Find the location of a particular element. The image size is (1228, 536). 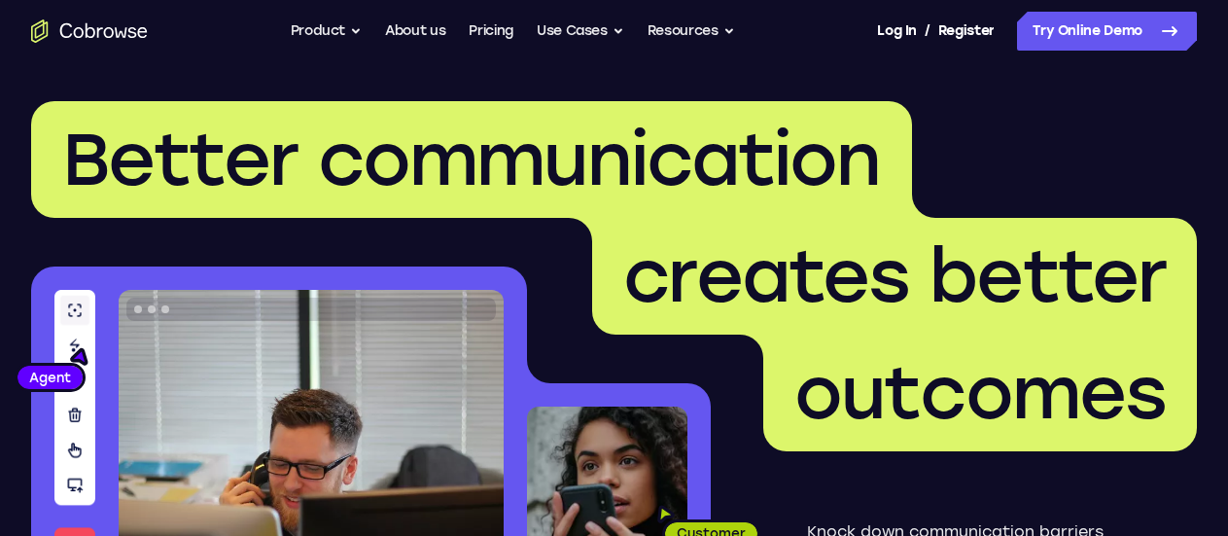

a: About us is located at coordinates (415, 31).